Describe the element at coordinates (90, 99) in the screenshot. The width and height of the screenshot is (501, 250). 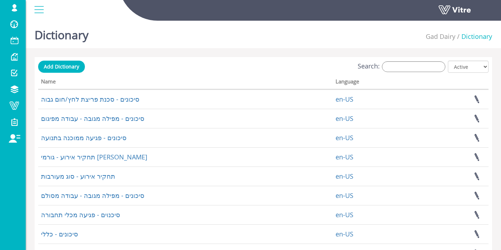
I see `a: סיכונים - סכנת פריצת לחץ/חום גבוה` at that location.